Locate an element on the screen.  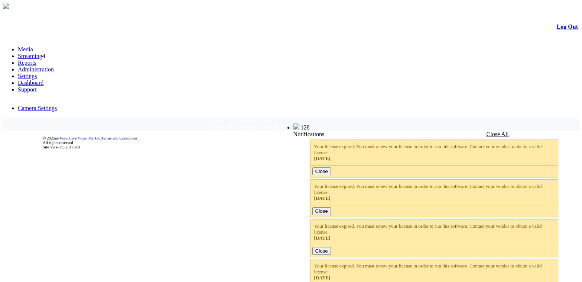
a: Log Out is located at coordinates (568, 26).